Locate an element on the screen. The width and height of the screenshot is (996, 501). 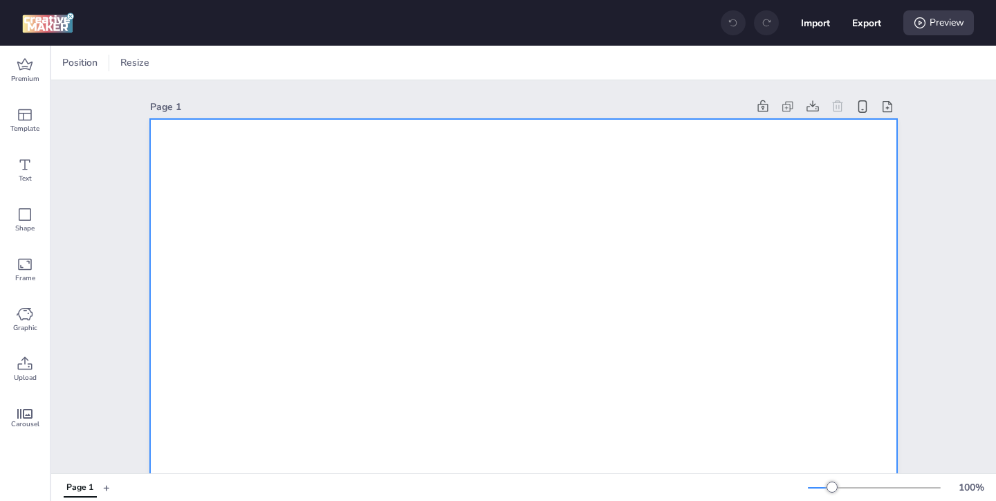
button: Export is located at coordinates (867, 23).